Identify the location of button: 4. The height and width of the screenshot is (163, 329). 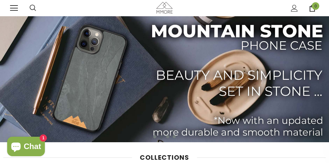
(174, 137).